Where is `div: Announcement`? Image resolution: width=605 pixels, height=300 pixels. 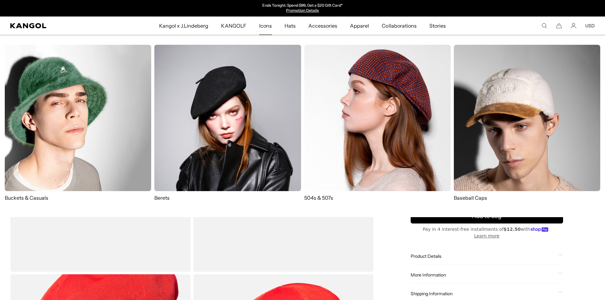
div: Announcement is located at coordinates (302, 8).